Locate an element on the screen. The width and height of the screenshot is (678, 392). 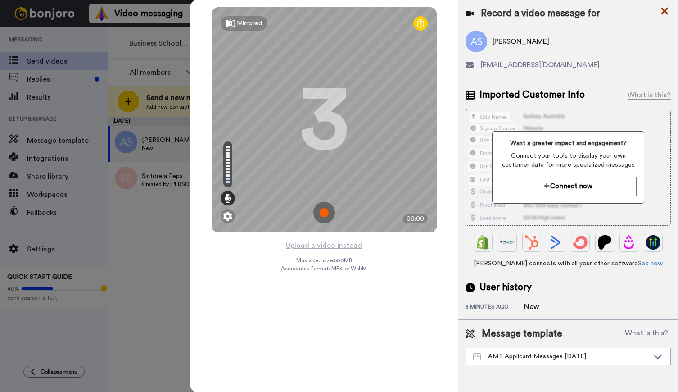
div: New is located at coordinates (546, 306).